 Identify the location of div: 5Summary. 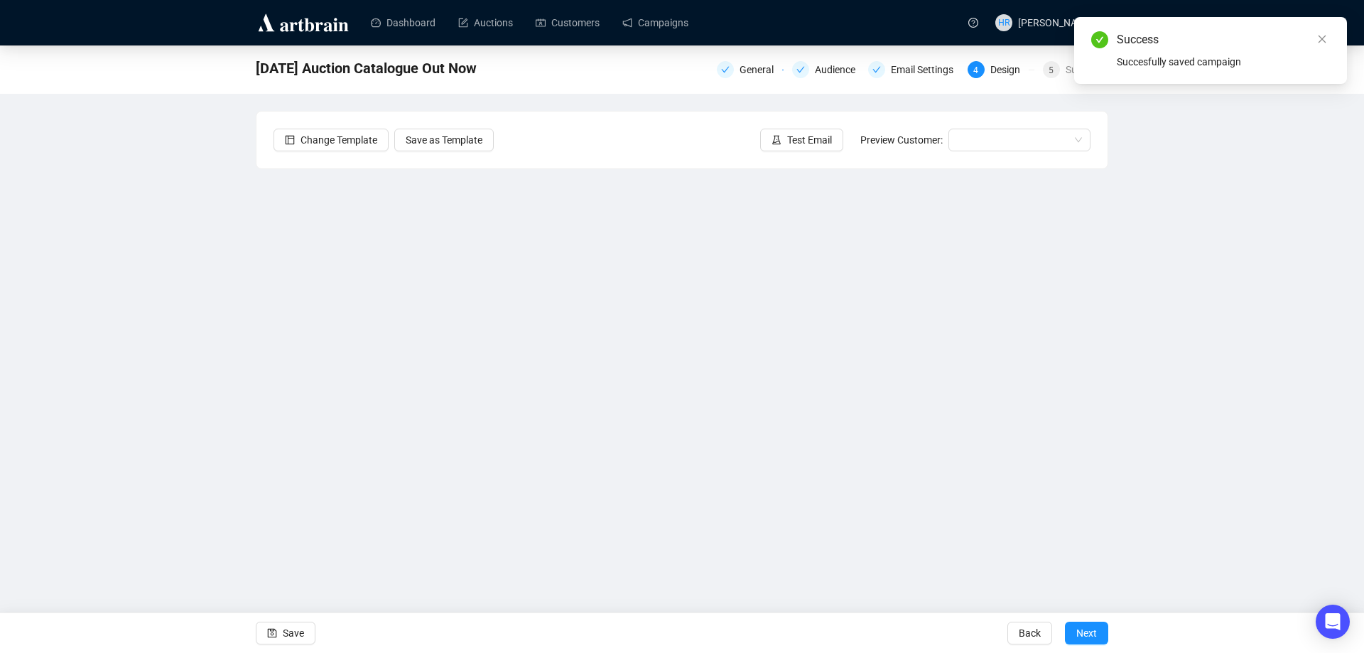
(1076, 70).